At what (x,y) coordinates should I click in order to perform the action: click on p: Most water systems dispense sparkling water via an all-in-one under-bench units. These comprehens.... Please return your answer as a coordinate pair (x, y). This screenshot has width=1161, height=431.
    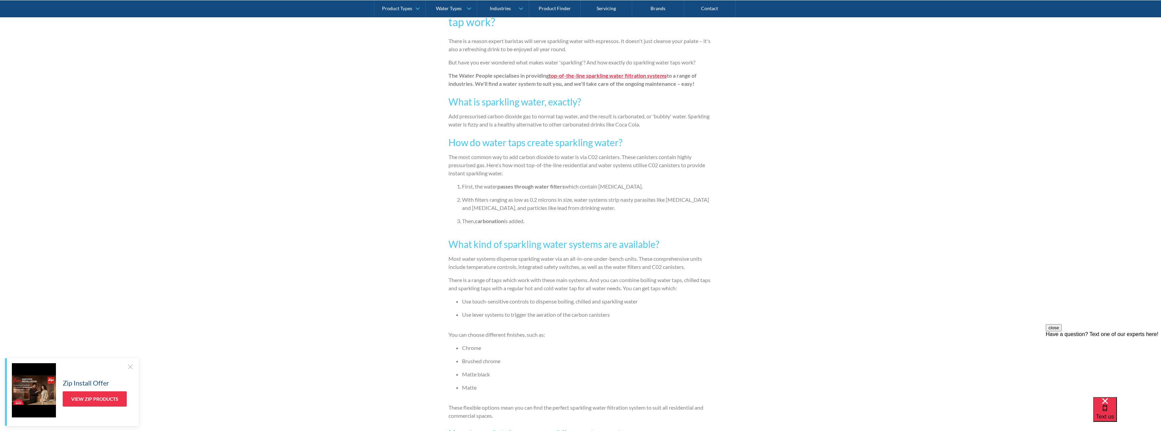
    Looking at the image, I should click on (581, 263).